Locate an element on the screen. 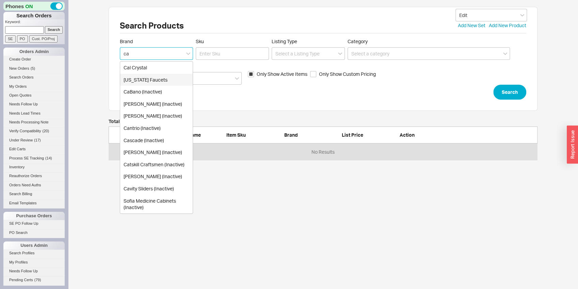  button: Search is located at coordinates (510, 92).